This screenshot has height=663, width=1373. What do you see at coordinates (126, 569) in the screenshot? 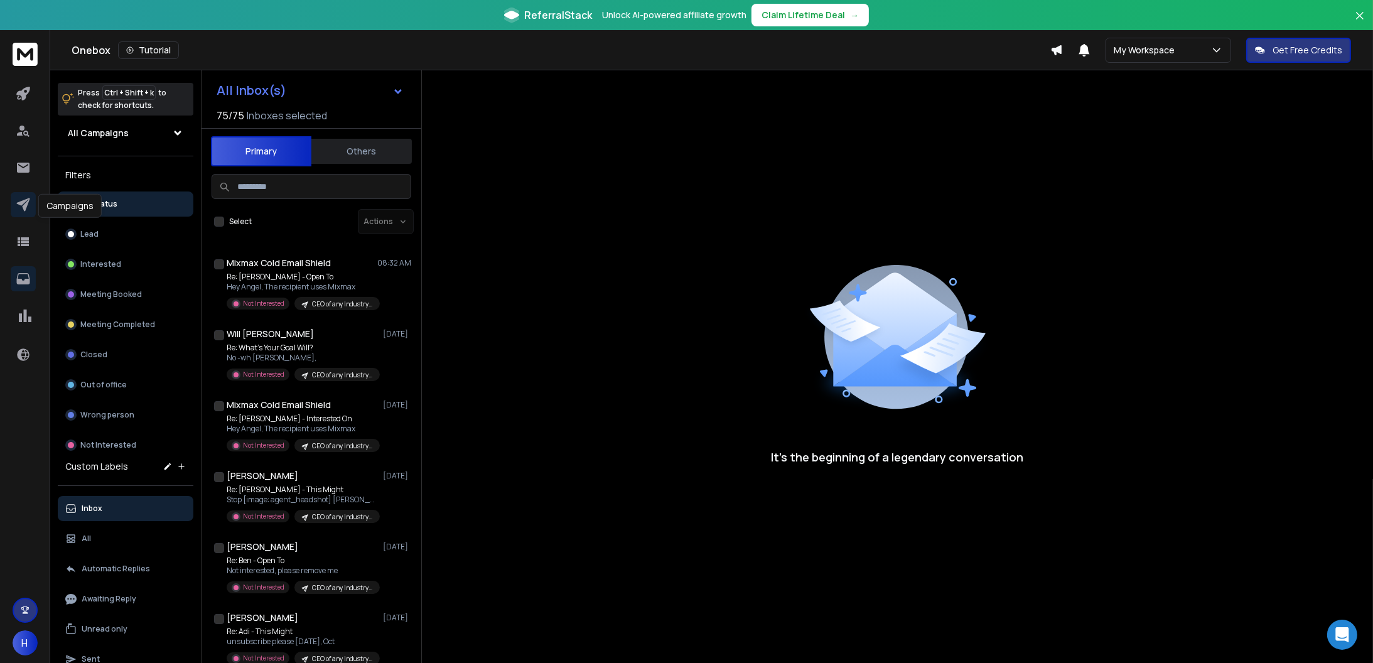
I see `button: Automatic Replies` at bounding box center [126, 569].